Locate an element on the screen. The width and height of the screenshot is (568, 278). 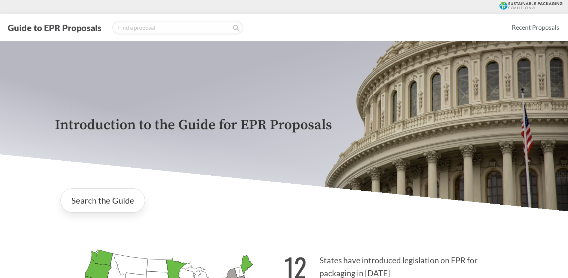
a: Recent Proposals is located at coordinates (535, 27).